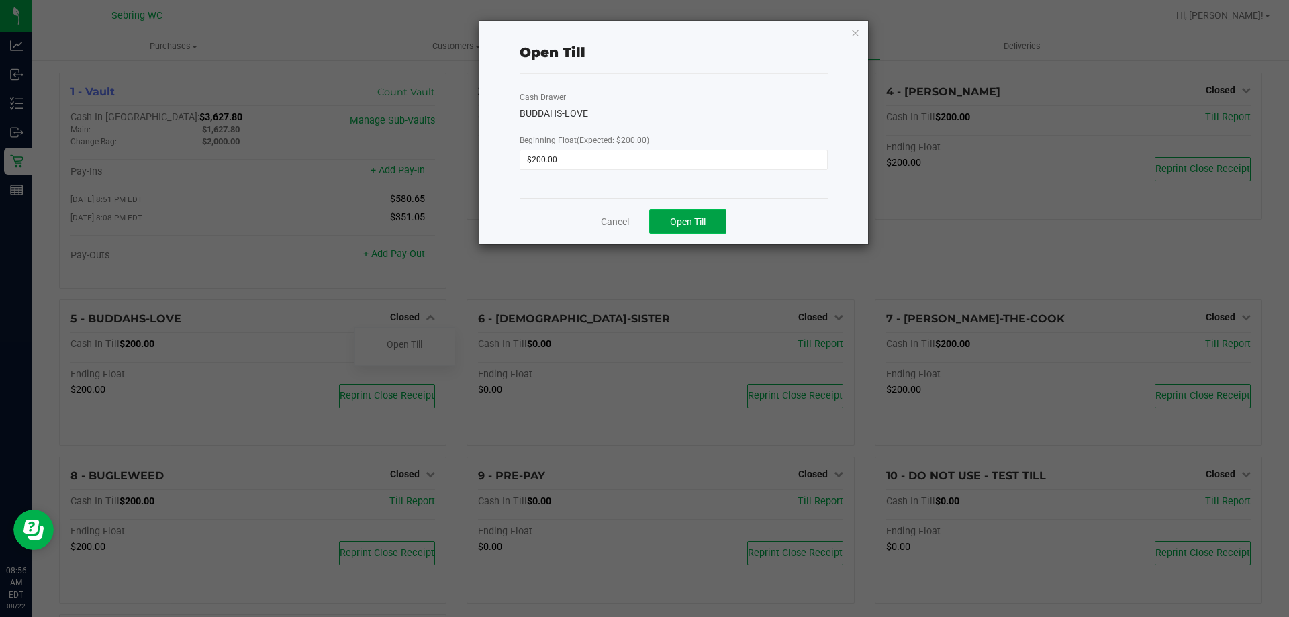  Describe the element at coordinates (584, 140) in the screenshot. I see `span: Beginning Float` at that location.